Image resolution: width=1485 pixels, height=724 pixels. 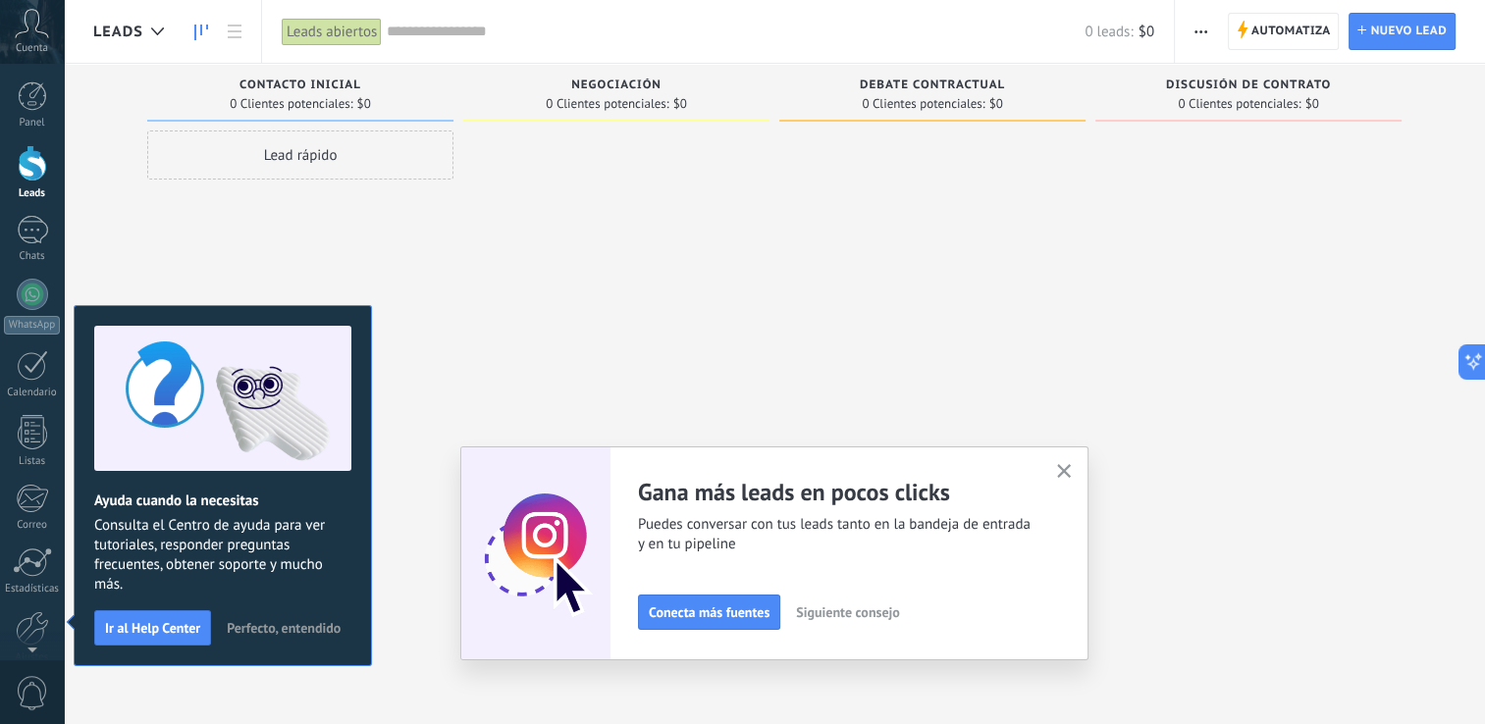 I want to click on a: Nuevo lead, so click(x=1402, y=31).